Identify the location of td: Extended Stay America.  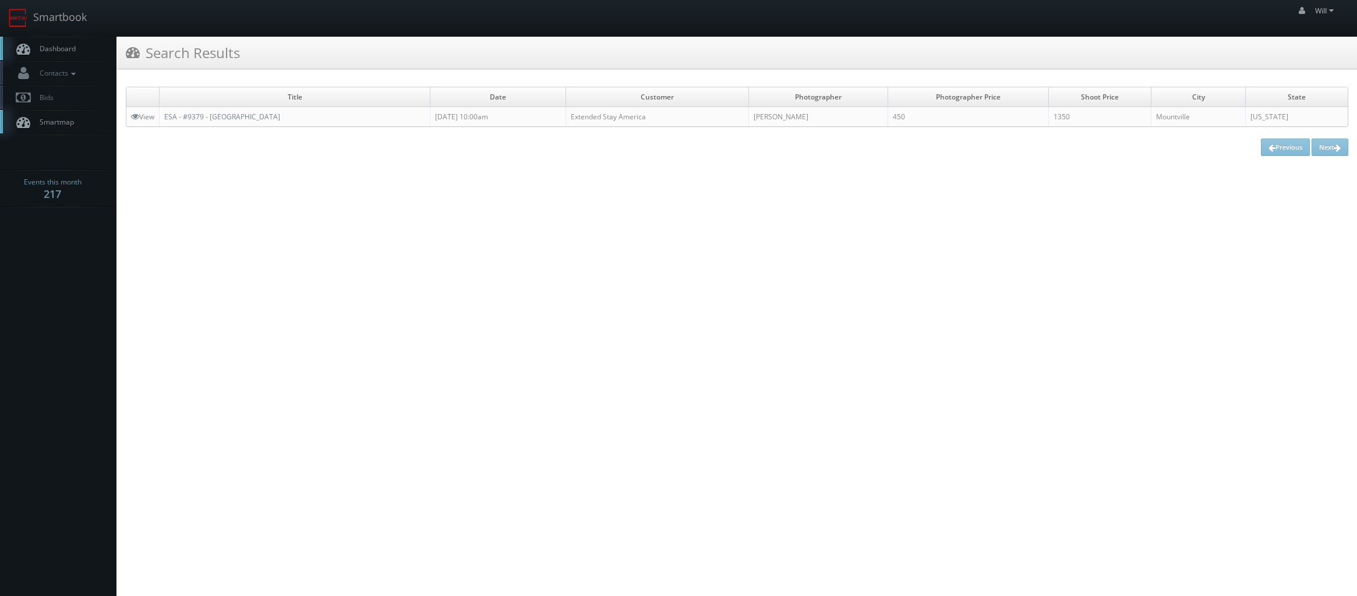
(657, 117).